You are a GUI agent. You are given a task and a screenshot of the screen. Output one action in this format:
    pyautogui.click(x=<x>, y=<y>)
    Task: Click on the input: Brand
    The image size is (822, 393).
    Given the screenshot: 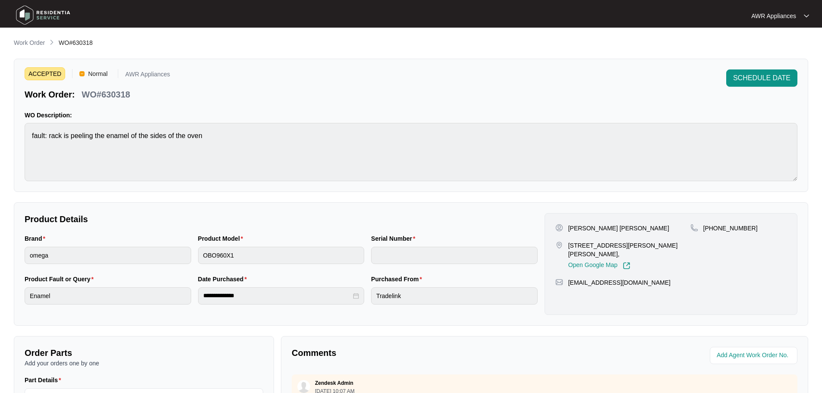 What is the action you would take?
    pyautogui.click(x=108, y=256)
    